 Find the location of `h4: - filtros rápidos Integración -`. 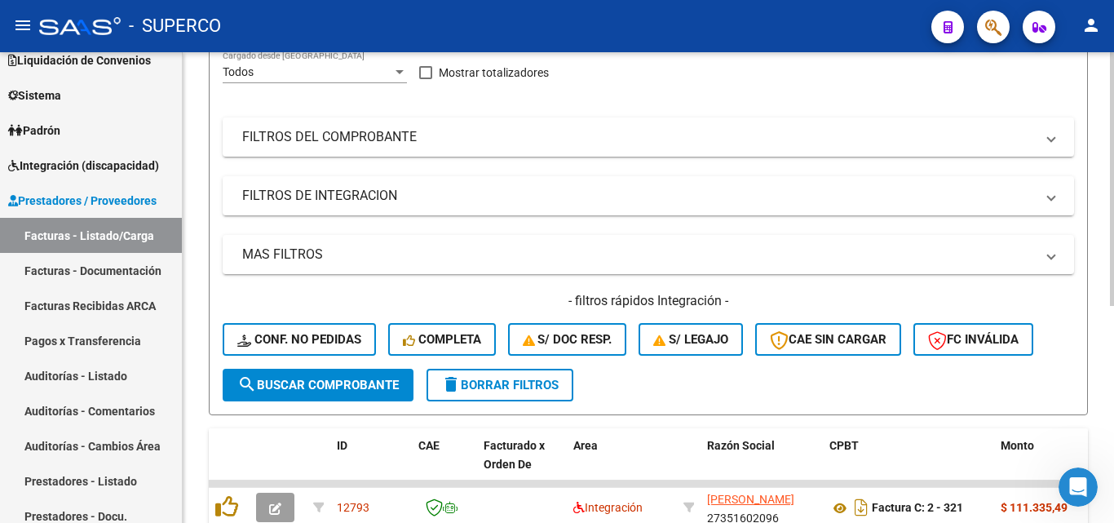

h4: - filtros rápidos Integración - is located at coordinates (648, 301).